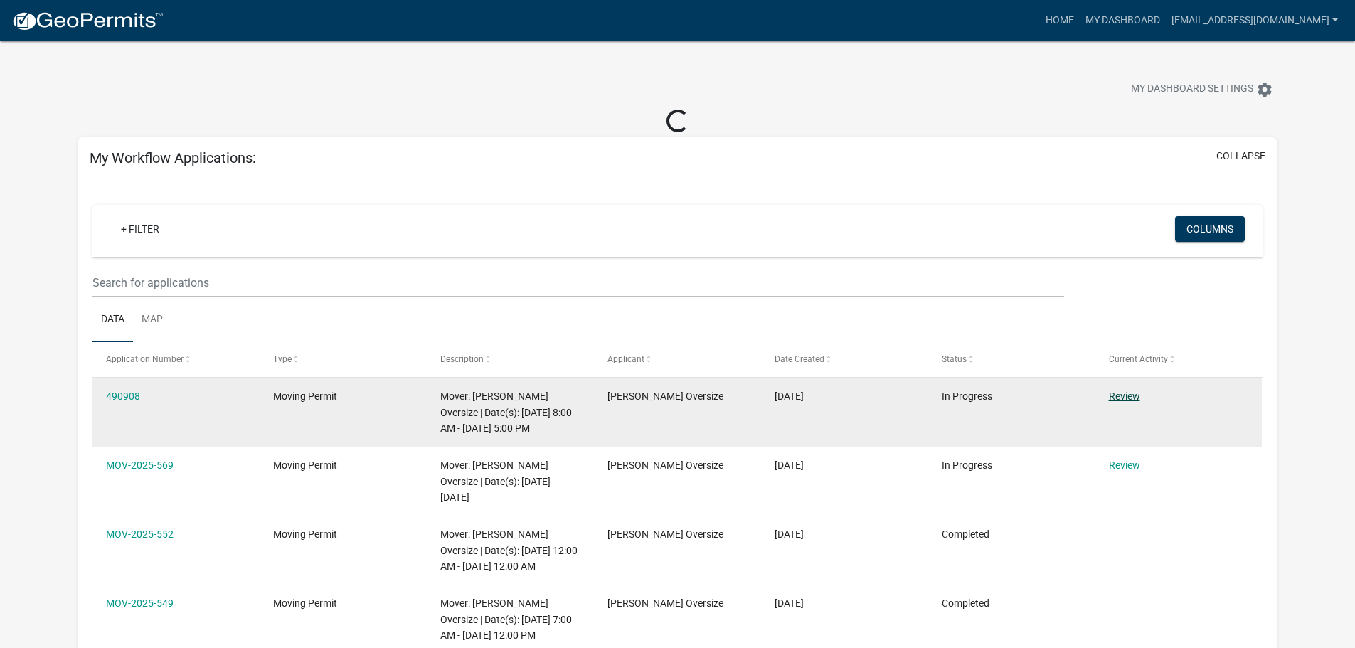 This screenshot has width=1355, height=648. Describe the element at coordinates (498, 482) in the screenshot. I see `span: Mover: Morrell Oversize | Date(s): 08/27/2025 - 08/29/2025` at that location.